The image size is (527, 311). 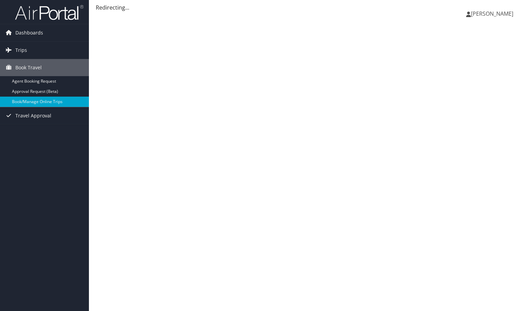 What do you see at coordinates (21, 50) in the screenshot?
I see `span: Trips` at bounding box center [21, 50].